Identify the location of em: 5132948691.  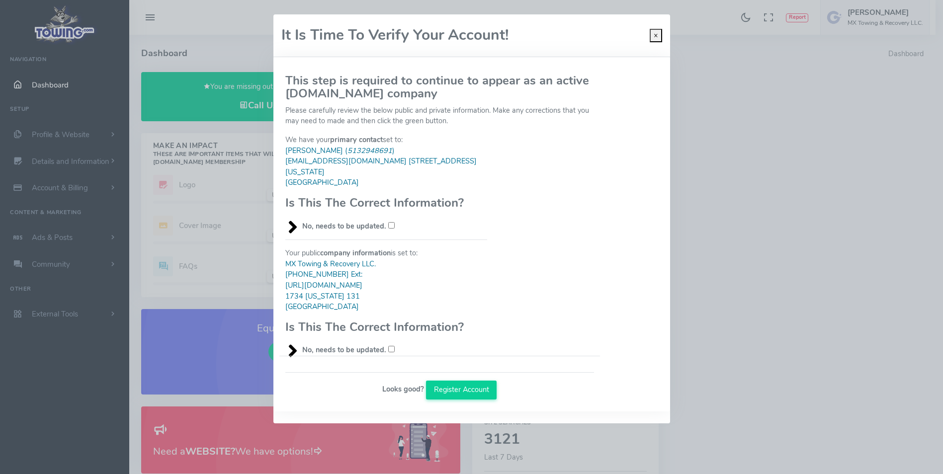
(370, 151).